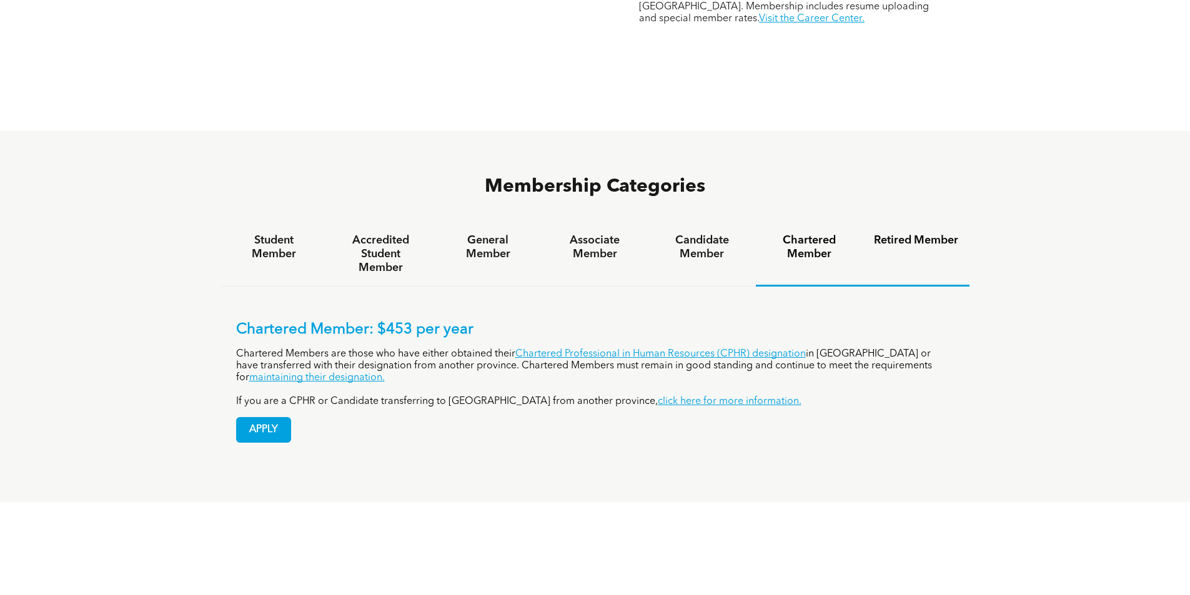  I want to click on h4: Candidate Member, so click(701, 247).